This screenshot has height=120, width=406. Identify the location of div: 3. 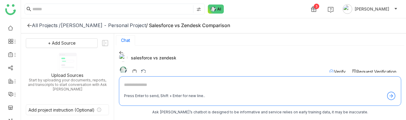
(317, 6).